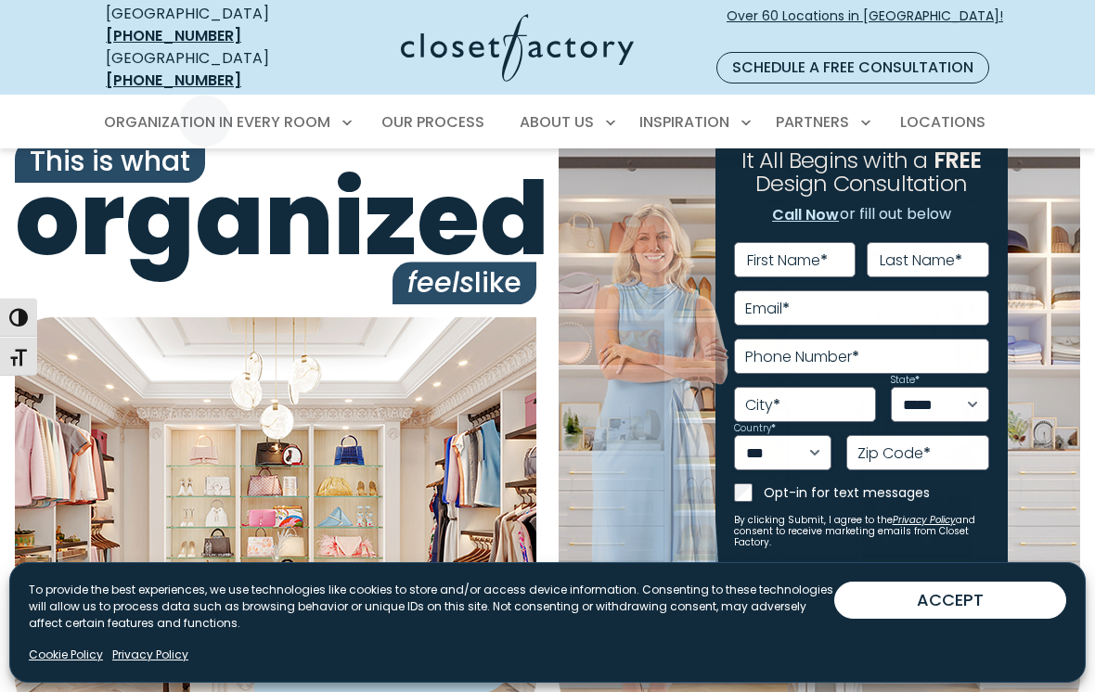 This screenshot has height=692, width=1095. Describe the element at coordinates (464, 283) in the screenshot. I see `span: like` at that location.